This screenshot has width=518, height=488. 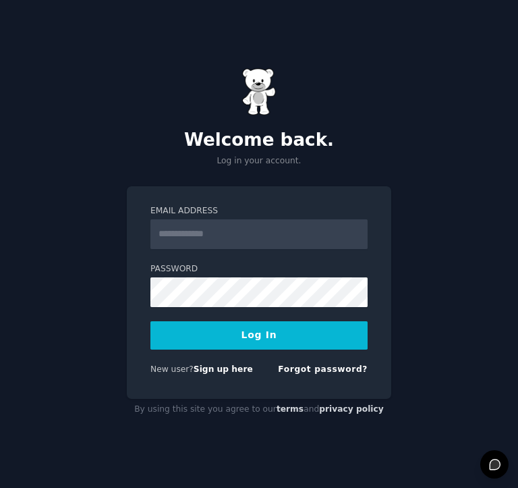 I want to click on h2: Welcome back., so click(x=259, y=140).